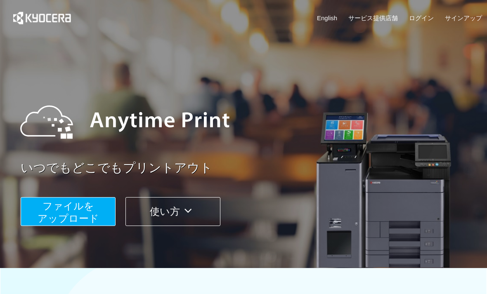 The image size is (487, 294). What do you see at coordinates (68, 212) in the screenshot?
I see `span: ファイルを ​​アップロード` at bounding box center [68, 212].